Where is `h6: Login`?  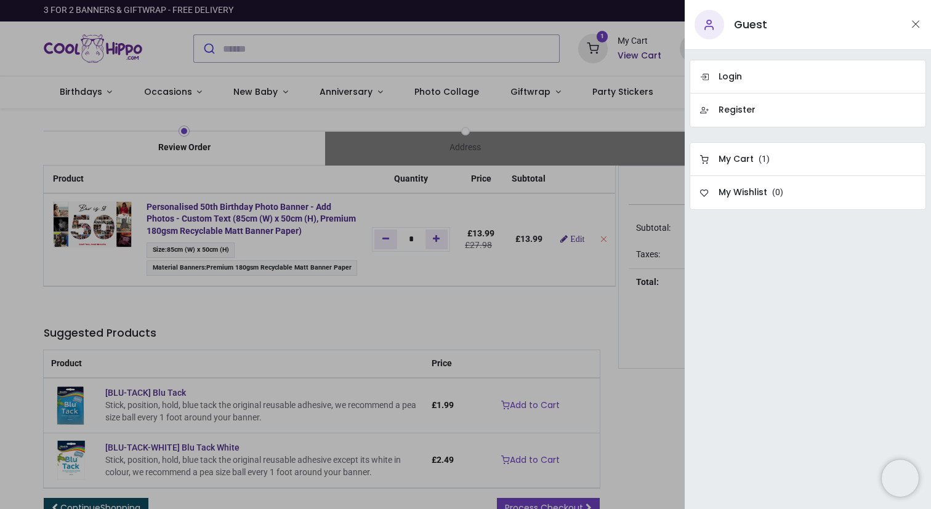
h6: Login is located at coordinates (731, 77).